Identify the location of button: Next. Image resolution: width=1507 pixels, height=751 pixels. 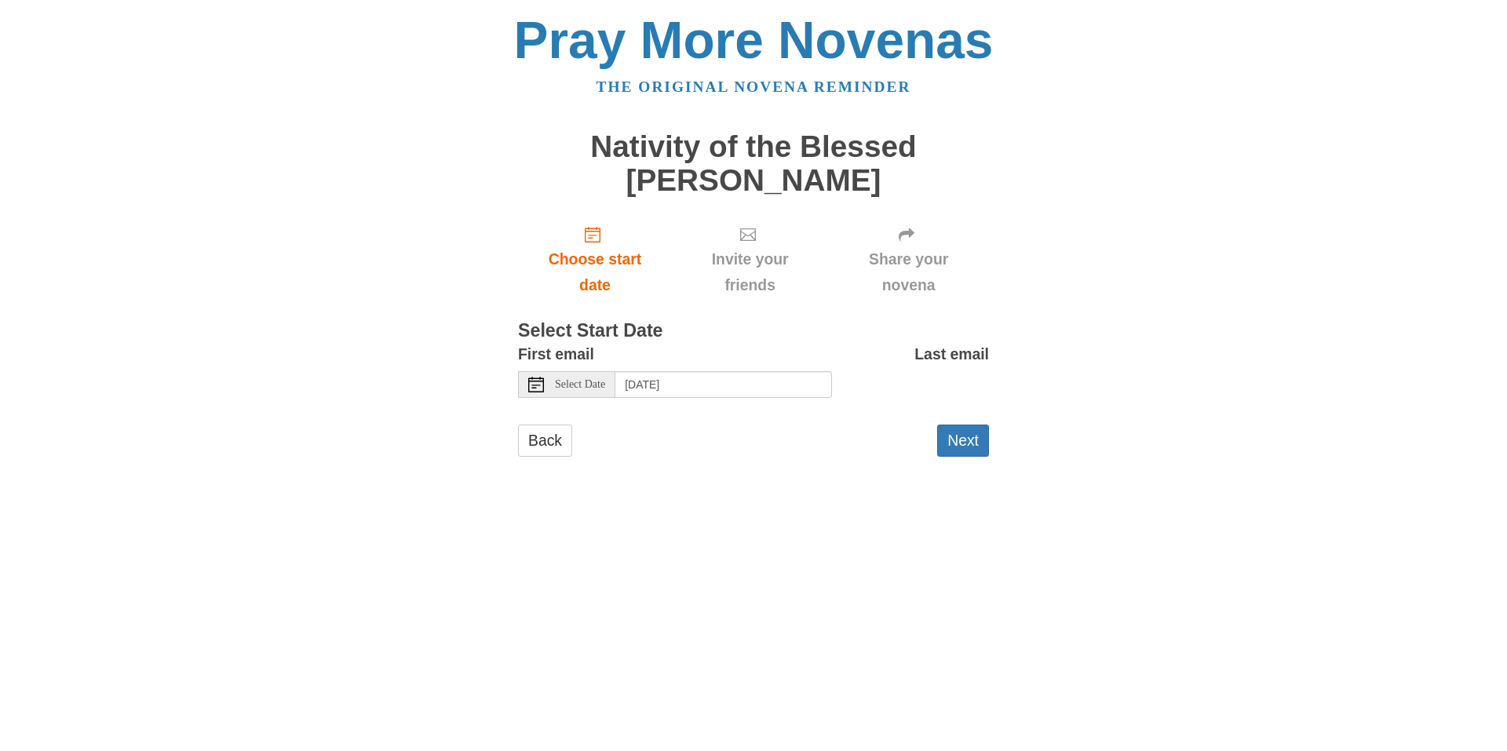
(963, 440).